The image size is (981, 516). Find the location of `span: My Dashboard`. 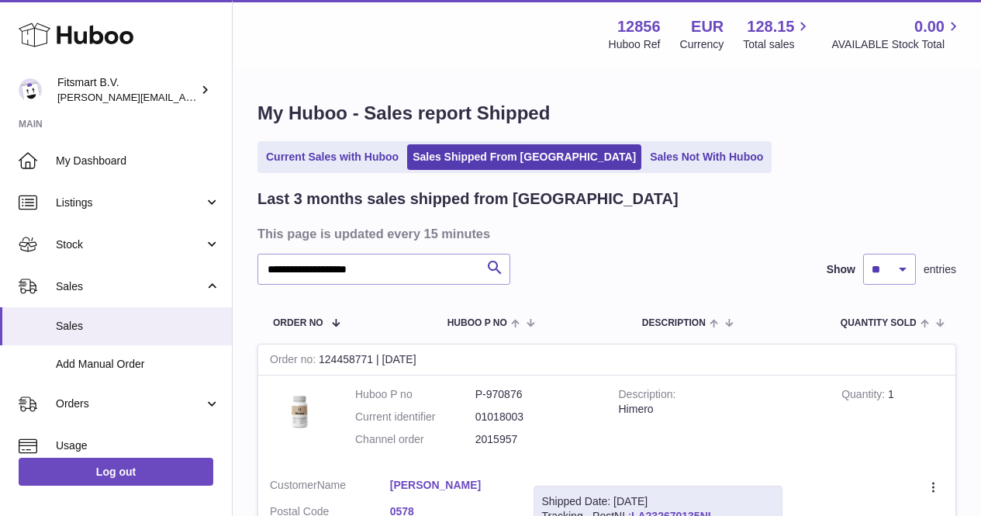

span: My Dashboard is located at coordinates (138, 161).